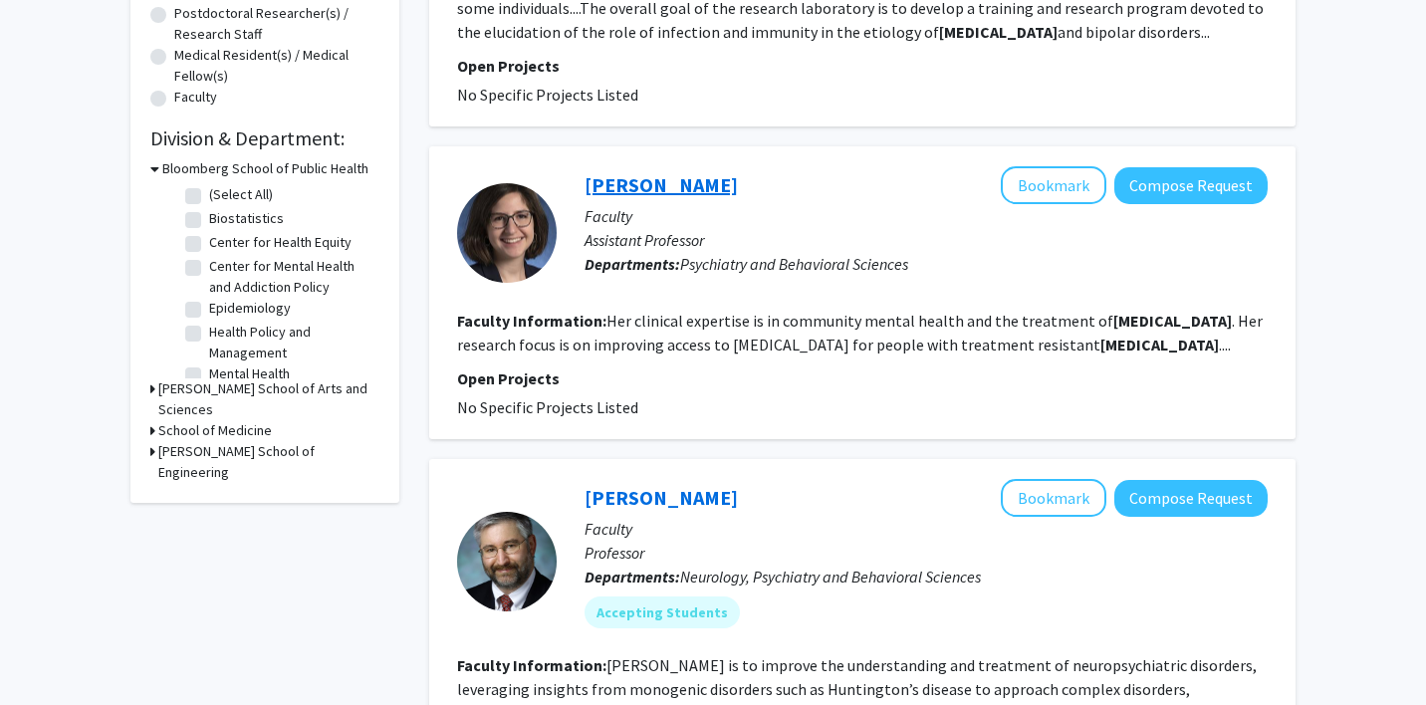 The image size is (1426, 705). I want to click on label: Epidemiology, so click(250, 308).